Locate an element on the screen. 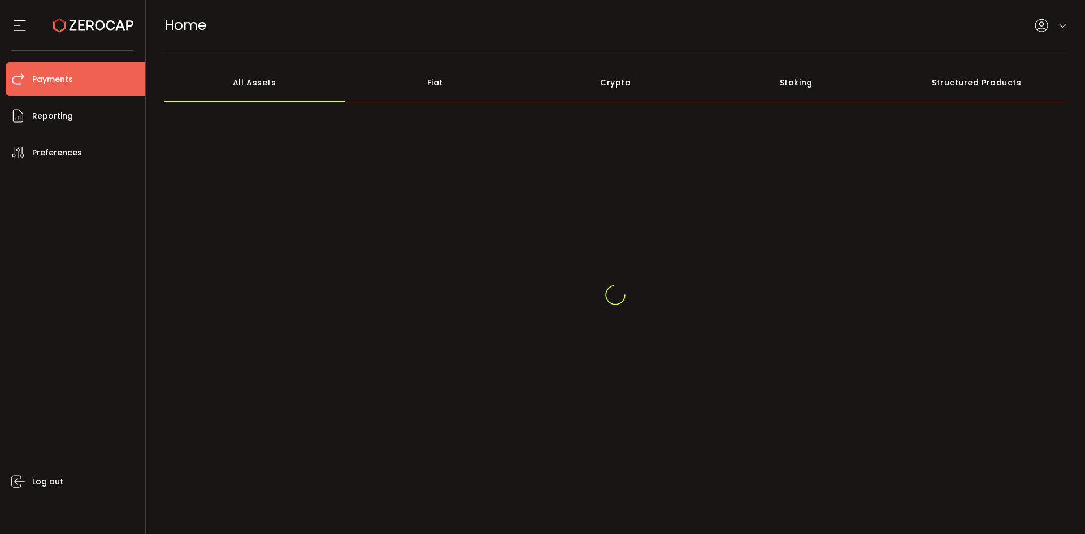 This screenshot has height=534, width=1085. div: Structured Products is located at coordinates (977, 82).